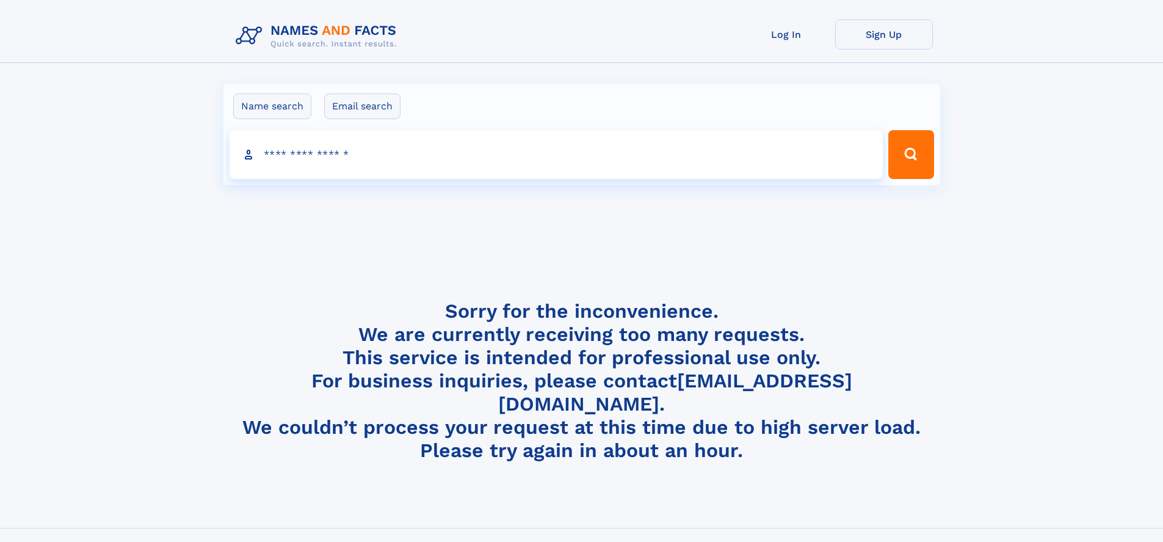 The image size is (1163, 542). Describe the element at coordinates (556, 154) in the screenshot. I see `input: search input` at that location.